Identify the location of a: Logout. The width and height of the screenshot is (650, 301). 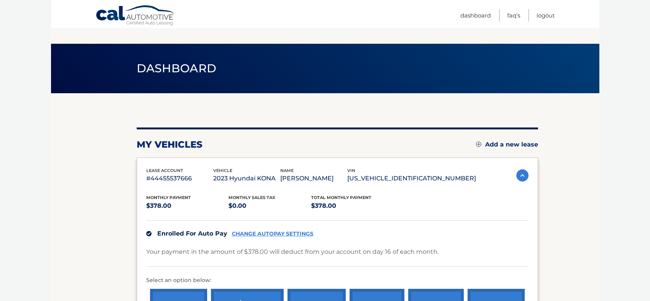
(546, 15).